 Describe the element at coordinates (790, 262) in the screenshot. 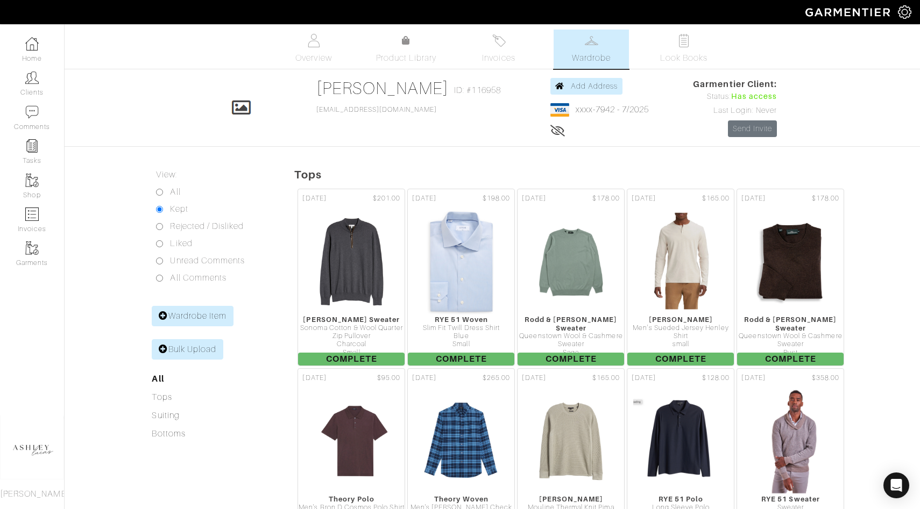

I see `img: iYrR3MexnwyLrLBBejCXaKPT` at that location.